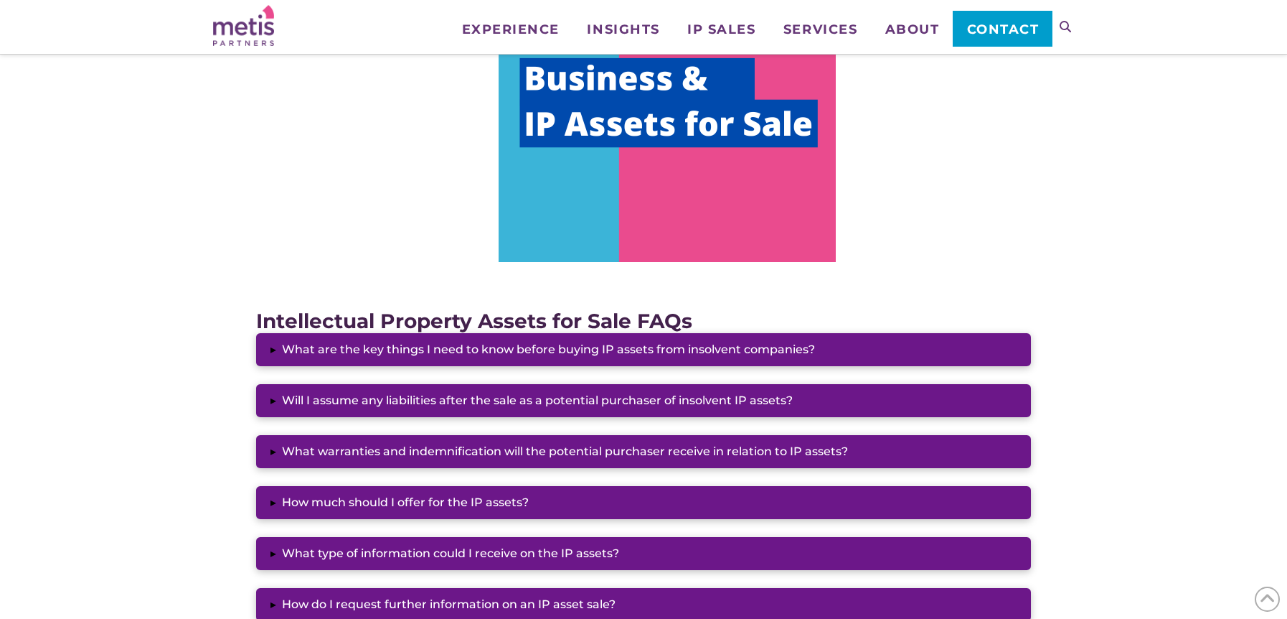  What do you see at coordinates (644, 553) in the screenshot?
I see `button: ▸What type of information could I receive on the IP assets?` at bounding box center [644, 553].